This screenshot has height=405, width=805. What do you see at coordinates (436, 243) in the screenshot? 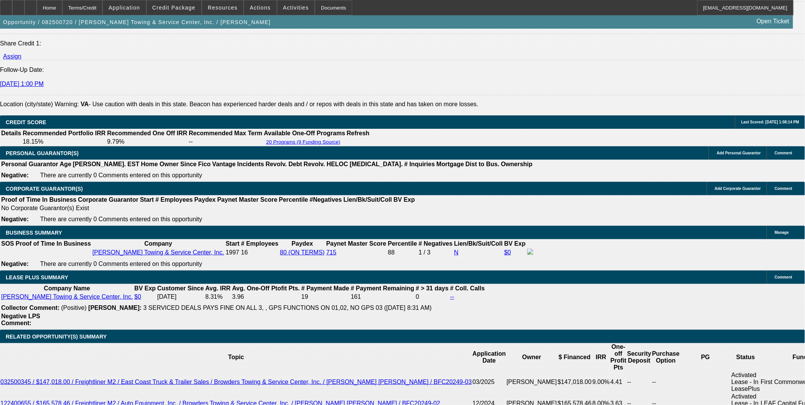
I see `b: # Negatives` at bounding box center [436, 243].